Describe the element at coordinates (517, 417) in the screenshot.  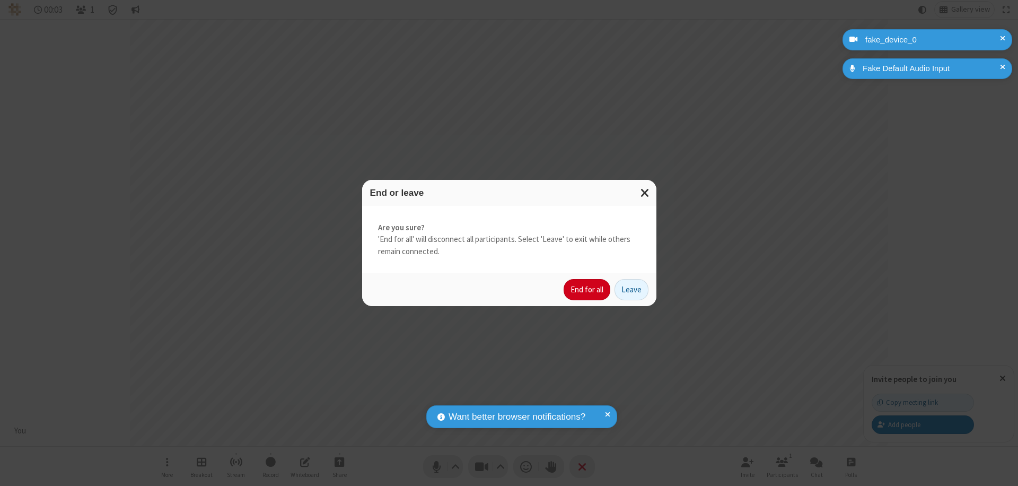
I see `span: Want better browser notifications?` at that location.